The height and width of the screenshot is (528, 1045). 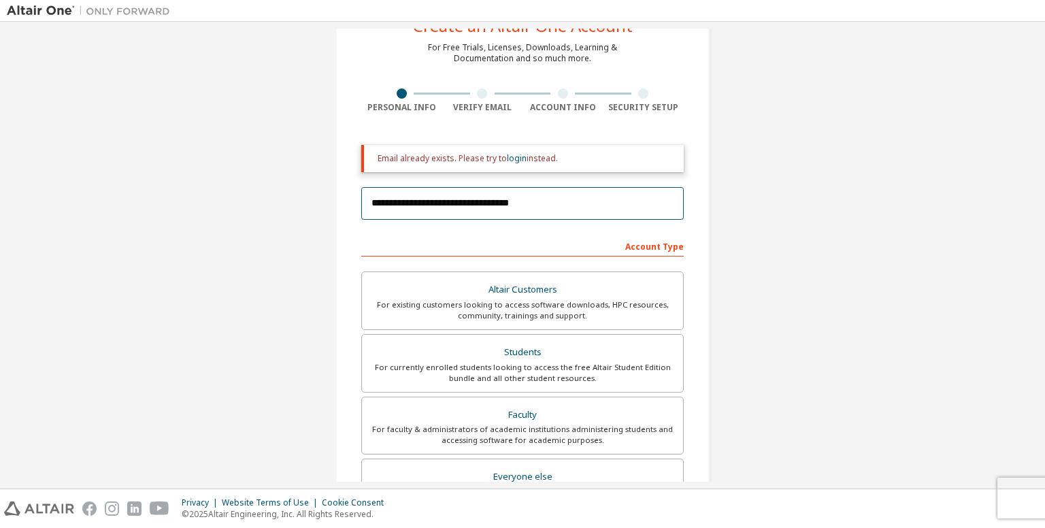 What do you see at coordinates (563, 107) in the screenshot?
I see `div: Account Info` at bounding box center [563, 107].